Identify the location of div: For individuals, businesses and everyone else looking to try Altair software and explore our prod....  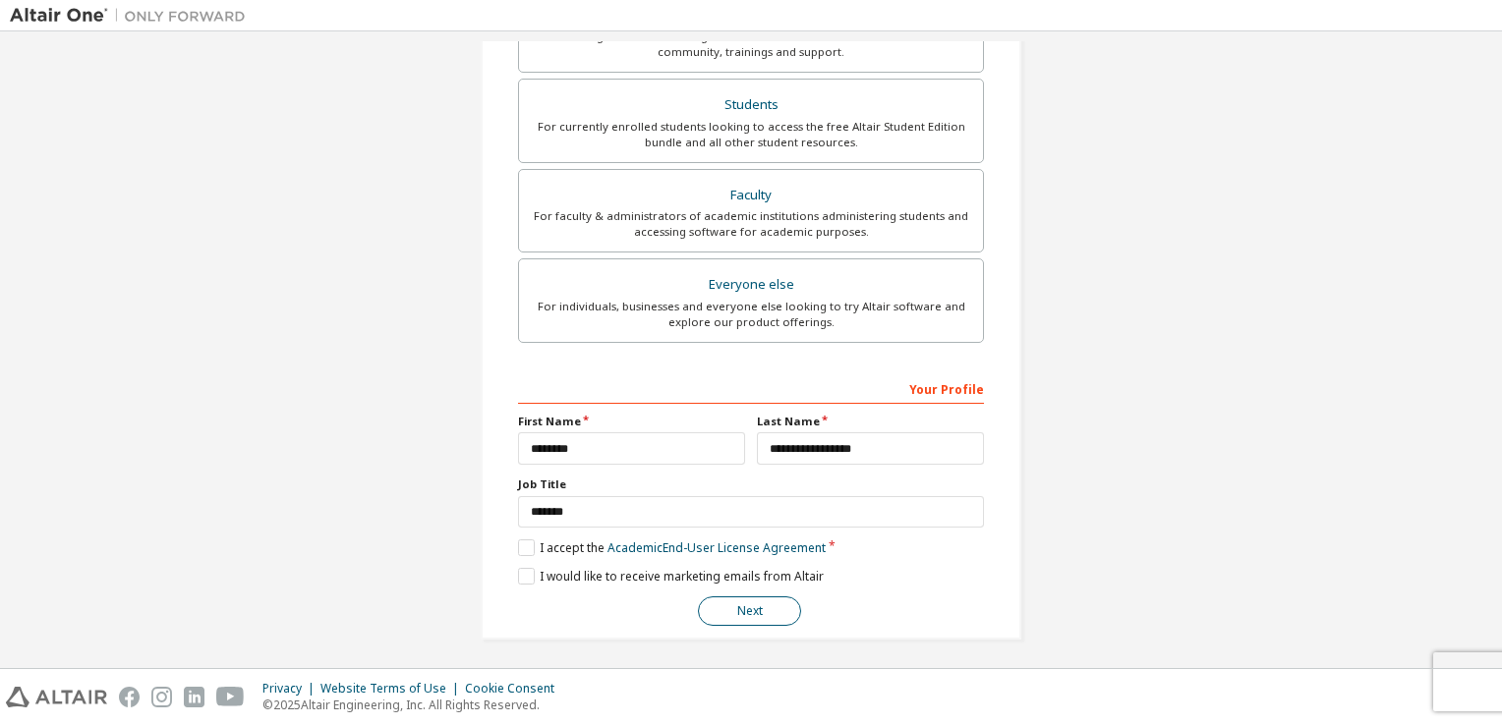
(751, 314).